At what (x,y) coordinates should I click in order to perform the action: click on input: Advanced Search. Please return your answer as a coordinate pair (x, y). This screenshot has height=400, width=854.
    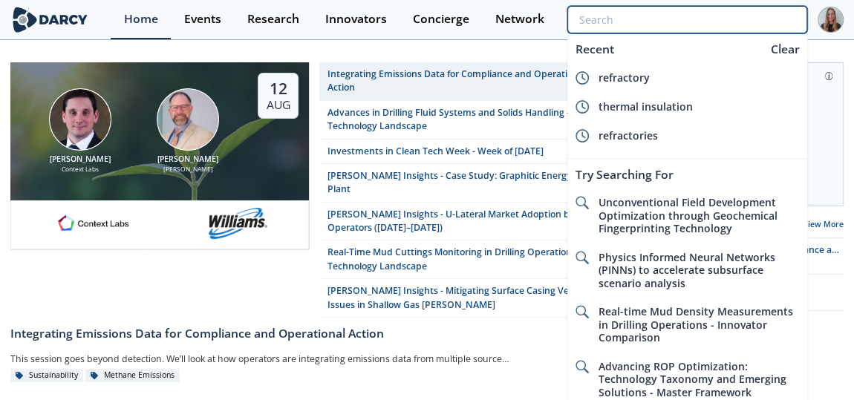
    Looking at the image, I should click on (687, 19).